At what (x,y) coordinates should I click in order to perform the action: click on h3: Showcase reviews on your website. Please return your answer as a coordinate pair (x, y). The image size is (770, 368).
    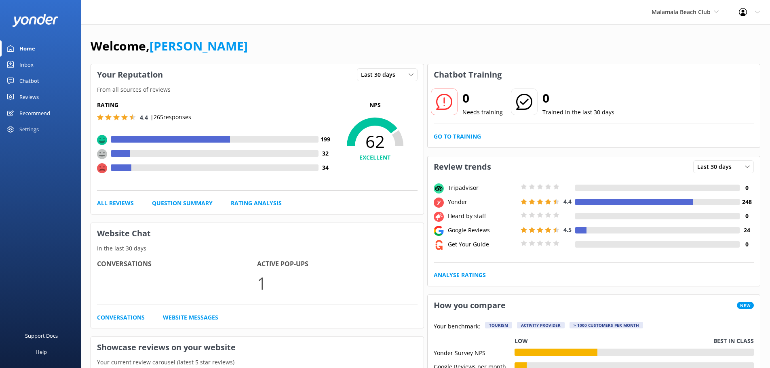
    Looking at the image, I should click on (257, 348).